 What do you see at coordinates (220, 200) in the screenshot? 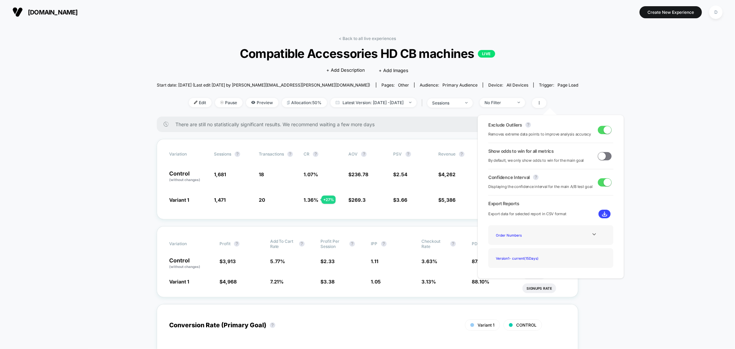
I see `span: 1,471` at bounding box center [220, 200].